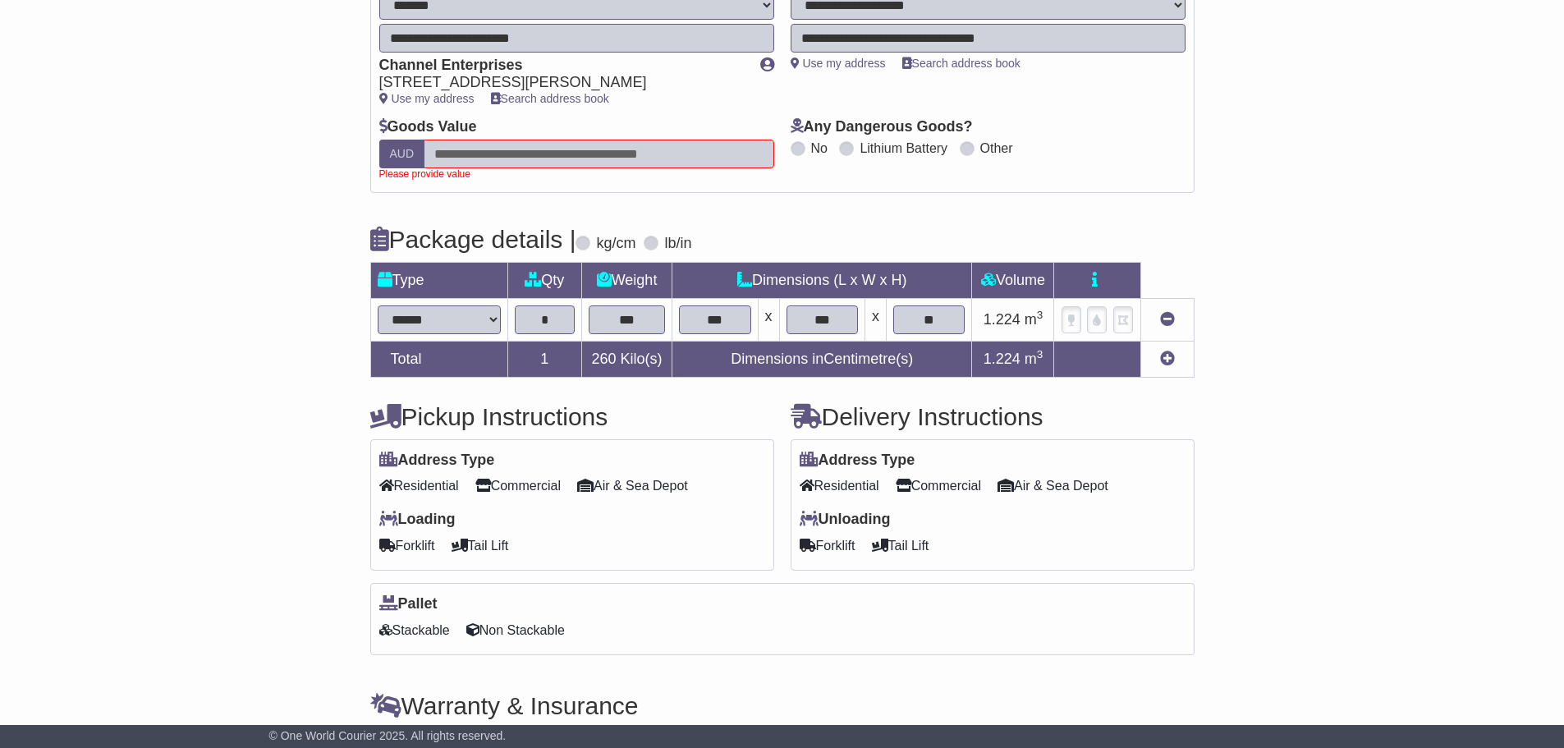  What do you see at coordinates (1013, 280) in the screenshot?
I see `td: Volume` at bounding box center [1013, 280].